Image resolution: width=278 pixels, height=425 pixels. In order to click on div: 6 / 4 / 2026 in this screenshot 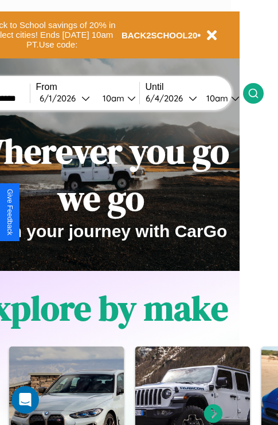, I will do `click(167, 98)`.